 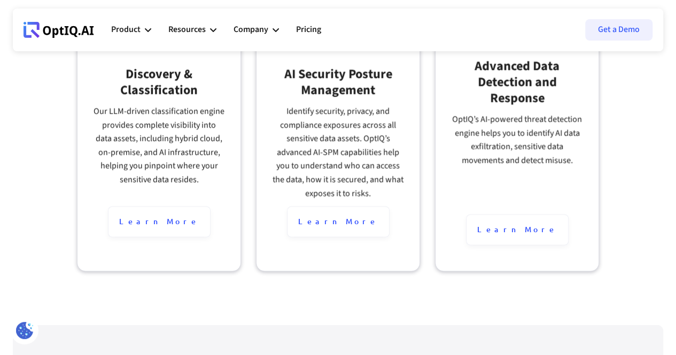 What do you see at coordinates (308, 30) in the screenshot?
I see `a: Pricing` at bounding box center [308, 30].